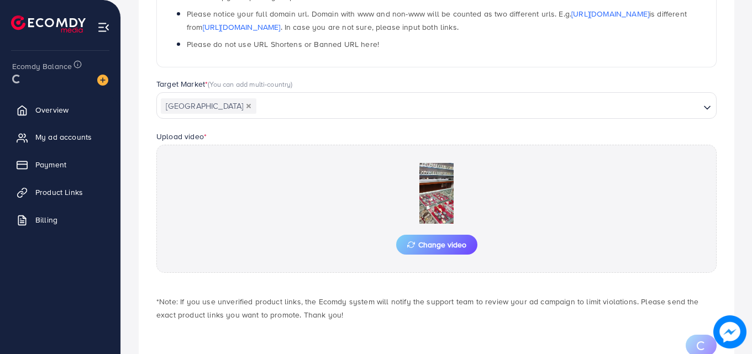 The height and width of the screenshot is (354, 752). What do you see at coordinates (52, 110) in the screenshot?
I see `span: Overview` at bounding box center [52, 110].